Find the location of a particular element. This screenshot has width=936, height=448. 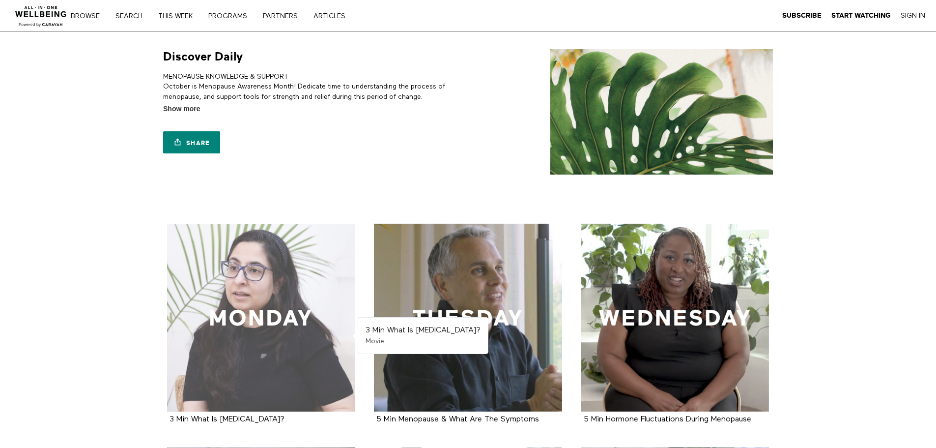

nav: Primary is located at coordinates (222, 16).